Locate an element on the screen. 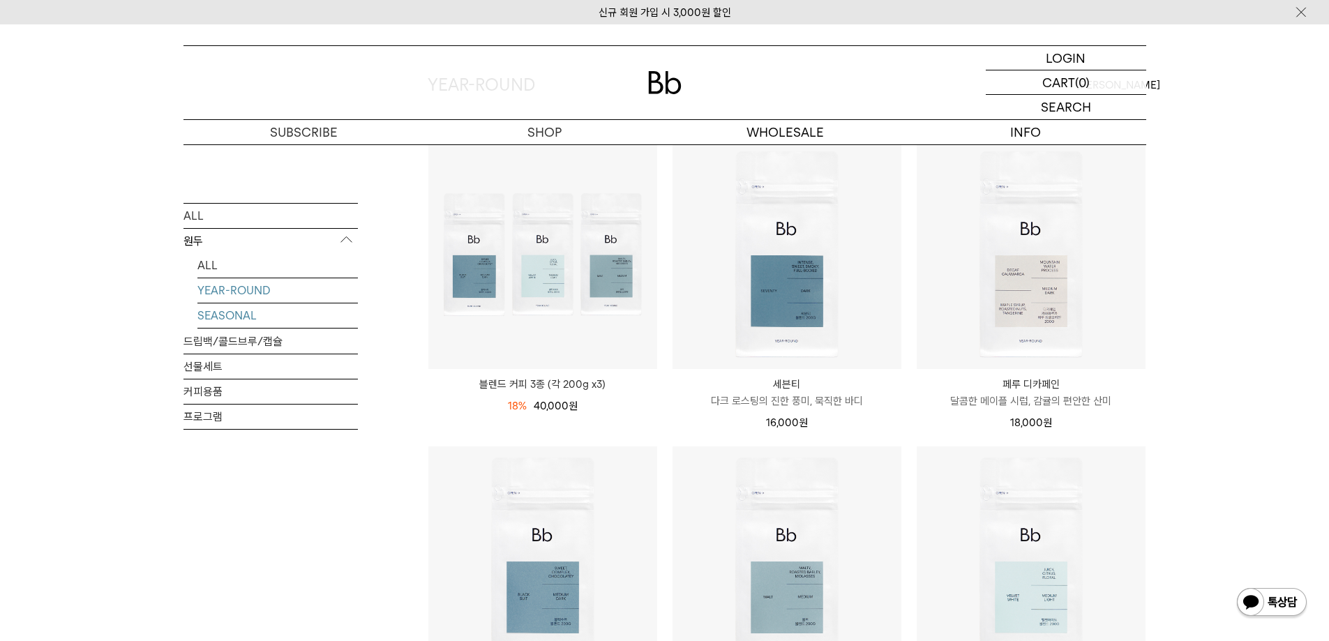 This screenshot has width=1329, height=641. a: LOGIN is located at coordinates (1066, 58).